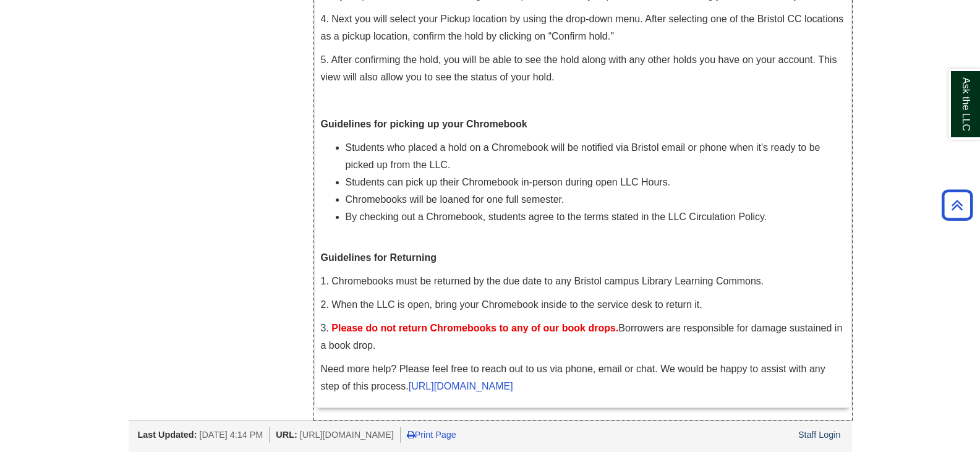  I want to click on span: 4. Next you will select your Pickup location by using the drop-down menu. After selecting one of ..., so click(582, 27).